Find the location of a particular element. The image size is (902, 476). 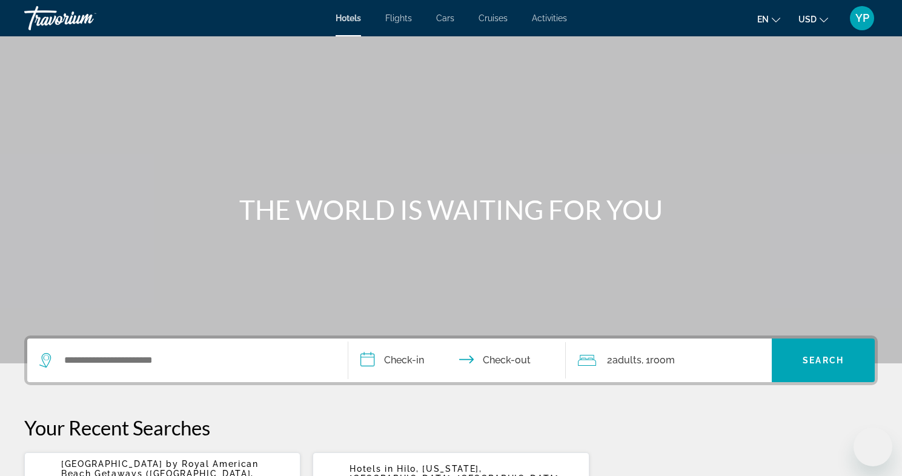

a: Cars is located at coordinates (445, 18).